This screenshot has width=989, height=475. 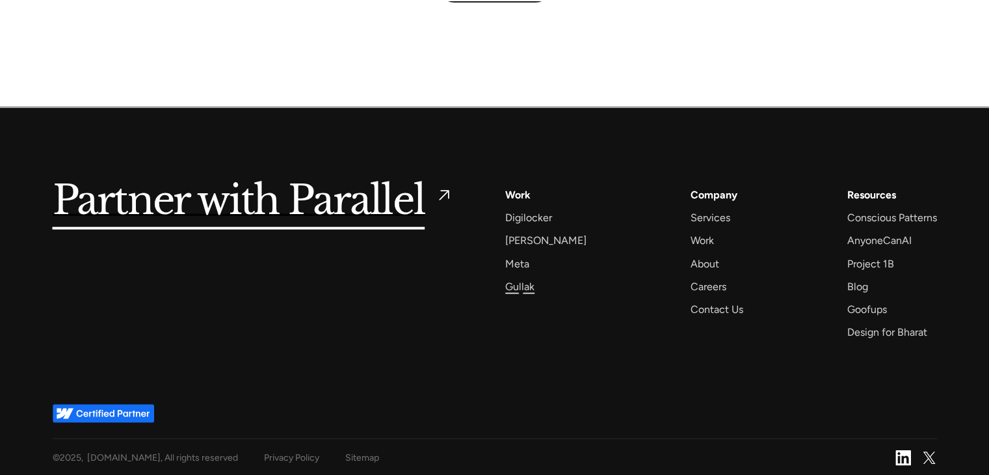 I want to click on a: Privacy Policy, so click(x=291, y=457).